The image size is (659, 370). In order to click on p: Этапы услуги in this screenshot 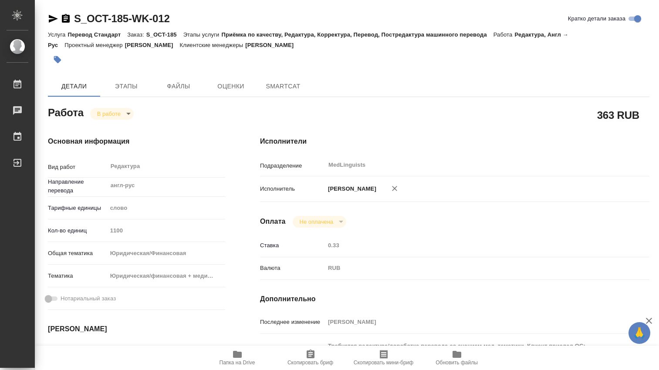, I will do `click(203, 34)`.